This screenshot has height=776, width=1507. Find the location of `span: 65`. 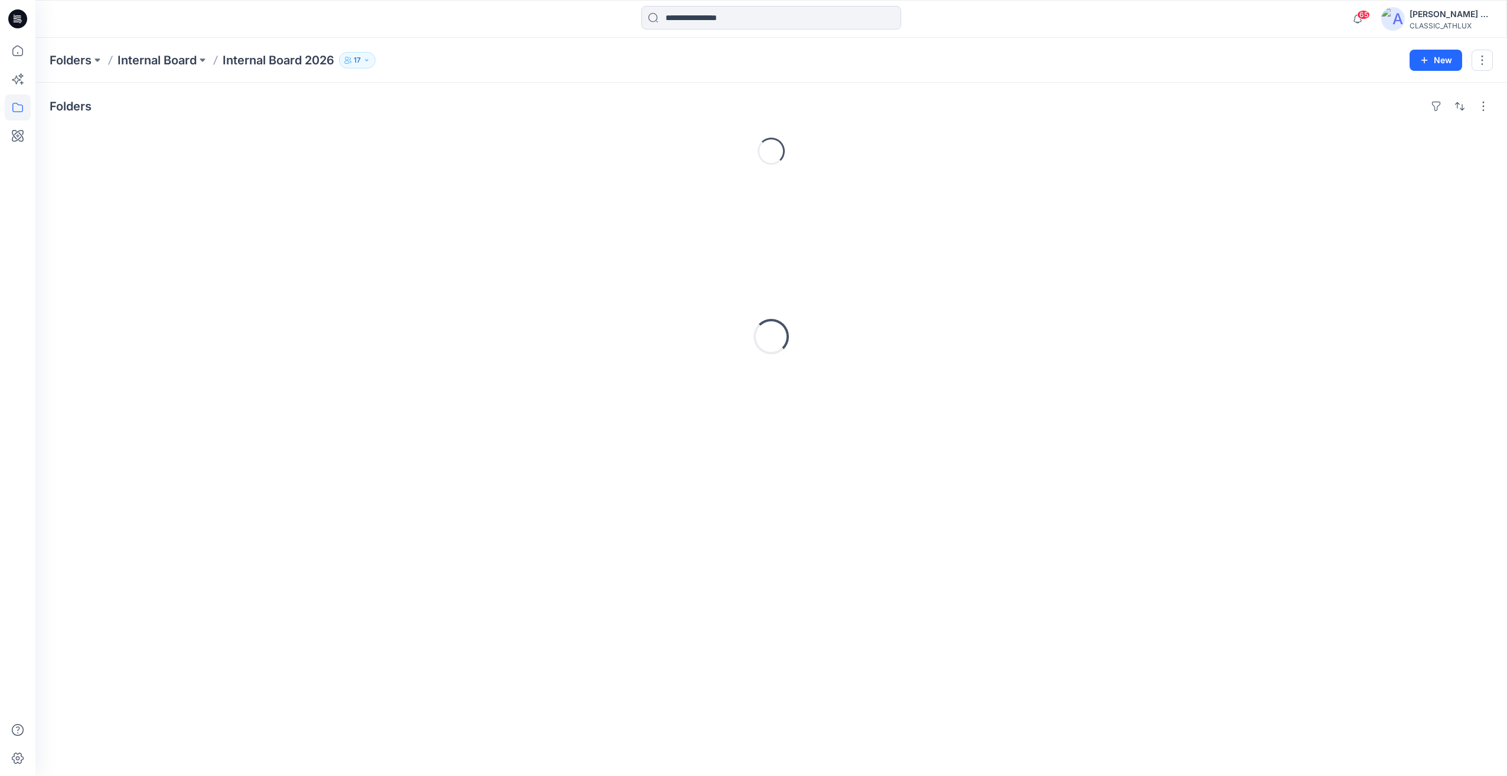

span: 65 is located at coordinates (1363, 15).